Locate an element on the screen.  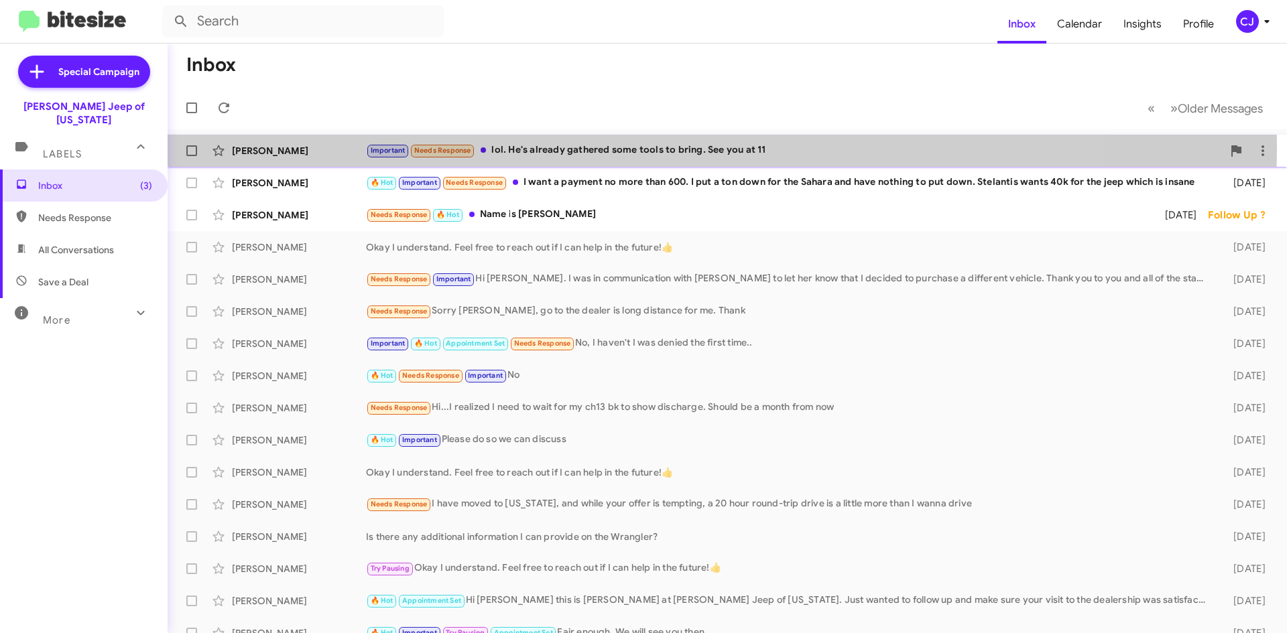
nav: Page navigation example is located at coordinates (1205, 108).